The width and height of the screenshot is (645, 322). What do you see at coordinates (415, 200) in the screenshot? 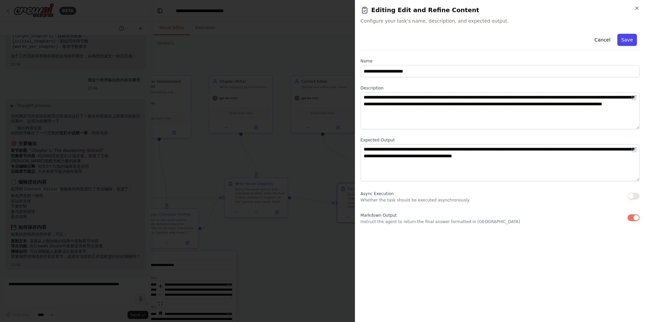
I see `p: Whether the task should be executed asynchronously.` at bounding box center [415, 200].